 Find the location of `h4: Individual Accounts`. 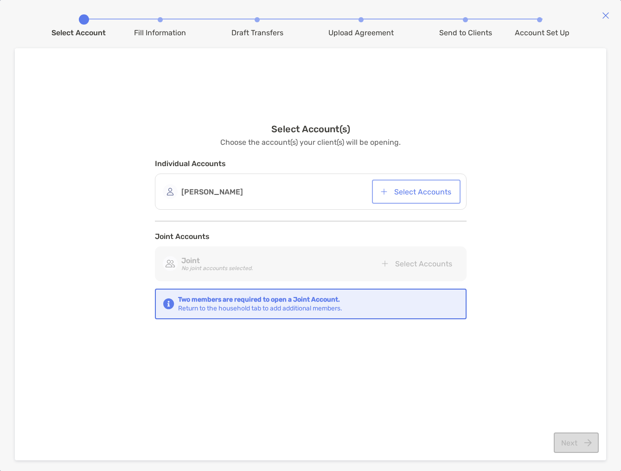

h4: Individual Accounts is located at coordinates (311, 163).